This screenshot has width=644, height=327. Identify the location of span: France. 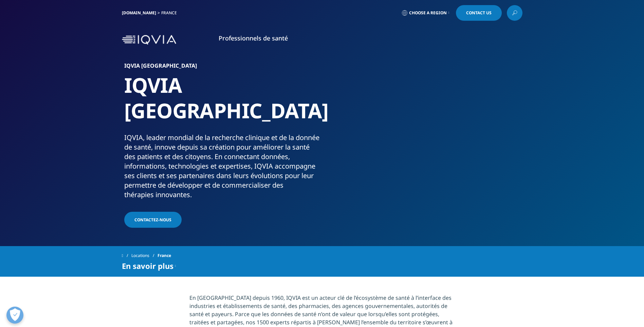
(164, 255).